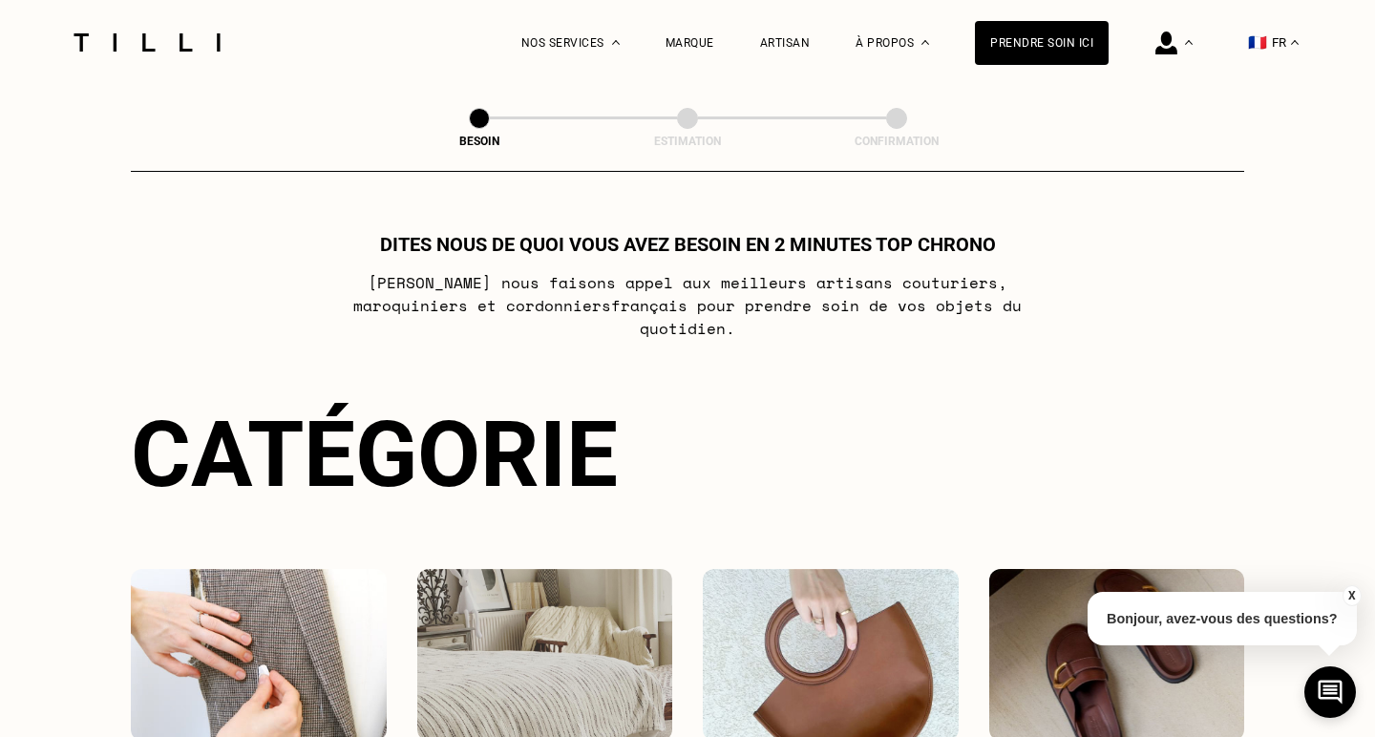  I want to click on button: X, so click(1351, 596).